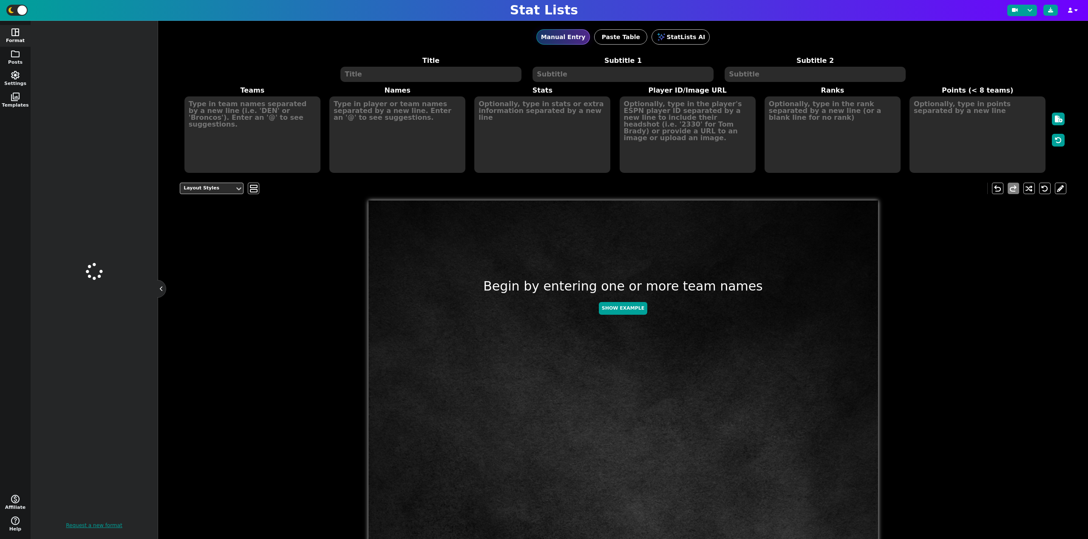 The image size is (1088, 539). I want to click on button: Show Example, so click(623, 308).